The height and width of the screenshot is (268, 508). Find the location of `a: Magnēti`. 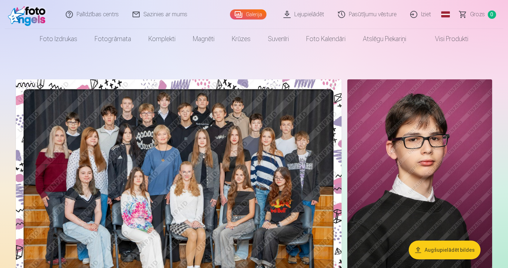

a: Magnēti is located at coordinates (204, 39).